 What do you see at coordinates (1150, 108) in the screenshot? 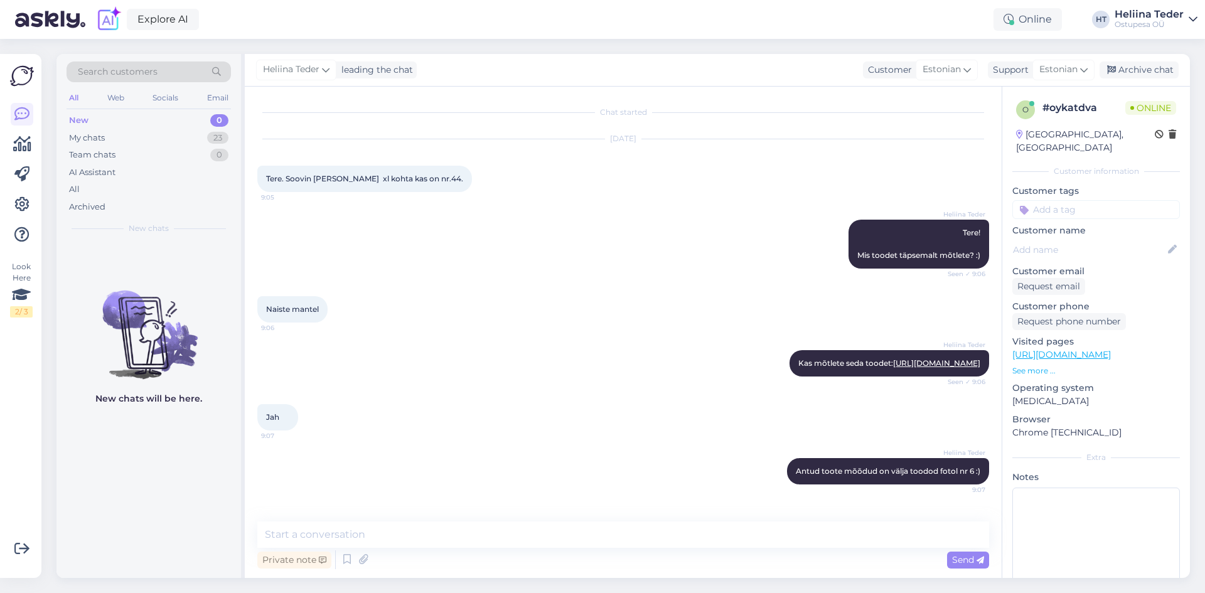
I see `span: Online` at bounding box center [1150, 108].